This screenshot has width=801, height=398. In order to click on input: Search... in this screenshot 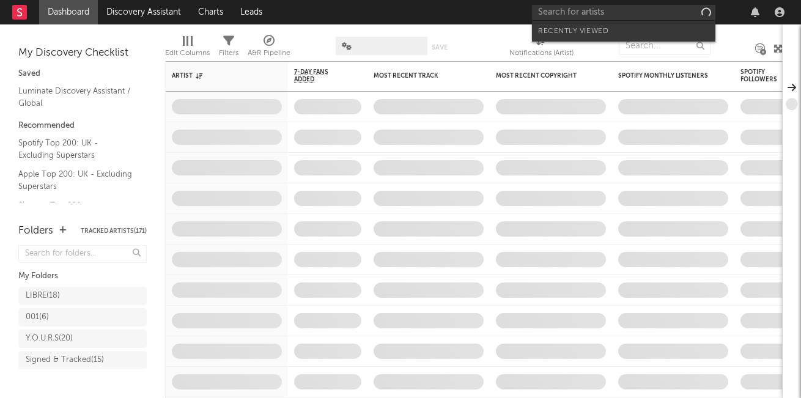, I will do `click(665, 46)`.